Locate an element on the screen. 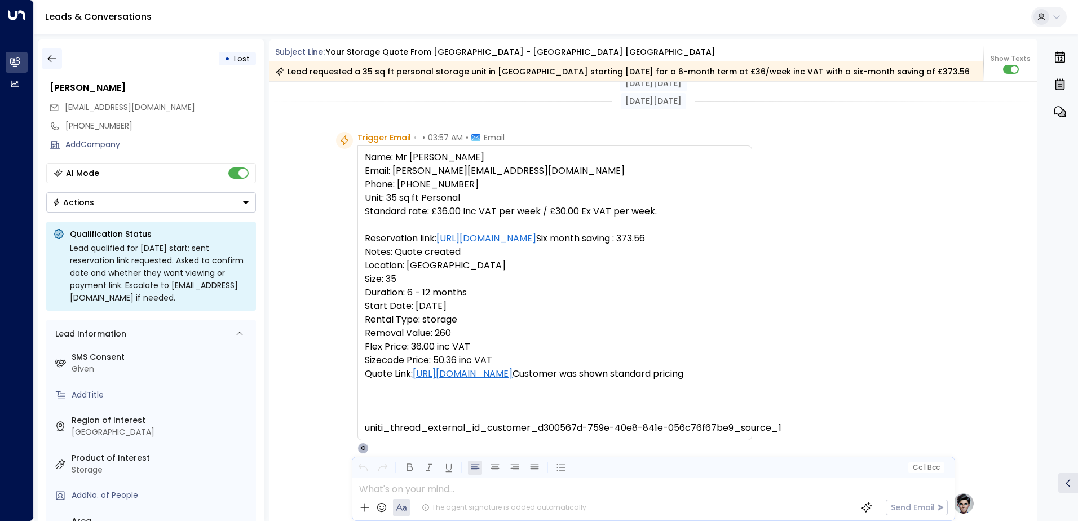 This screenshot has width=1078, height=521. p: Qualification Status is located at coordinates (160, 234).